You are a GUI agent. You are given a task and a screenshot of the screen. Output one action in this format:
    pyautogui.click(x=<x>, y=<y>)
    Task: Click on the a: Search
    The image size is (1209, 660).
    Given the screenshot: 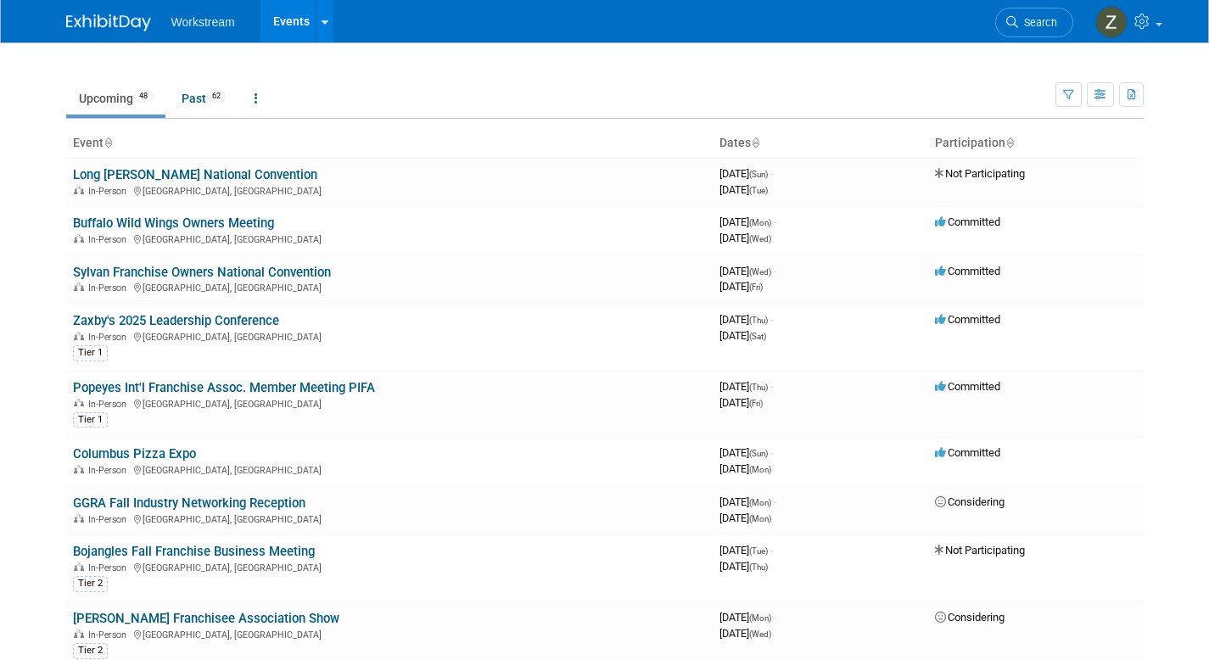 What is the action you would take?
    pyautogui.click(x=1034, y=22)
    